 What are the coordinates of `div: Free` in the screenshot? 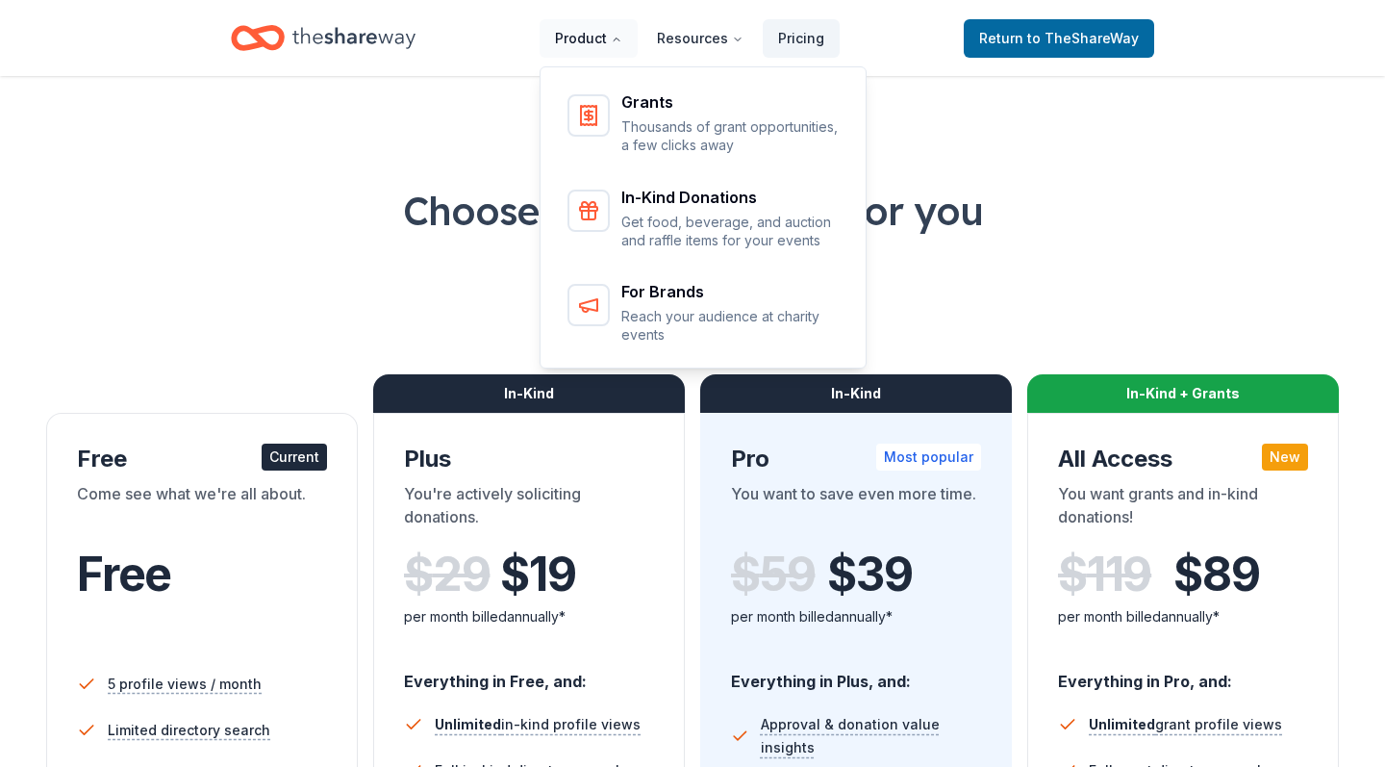 It's located at (202, 459).